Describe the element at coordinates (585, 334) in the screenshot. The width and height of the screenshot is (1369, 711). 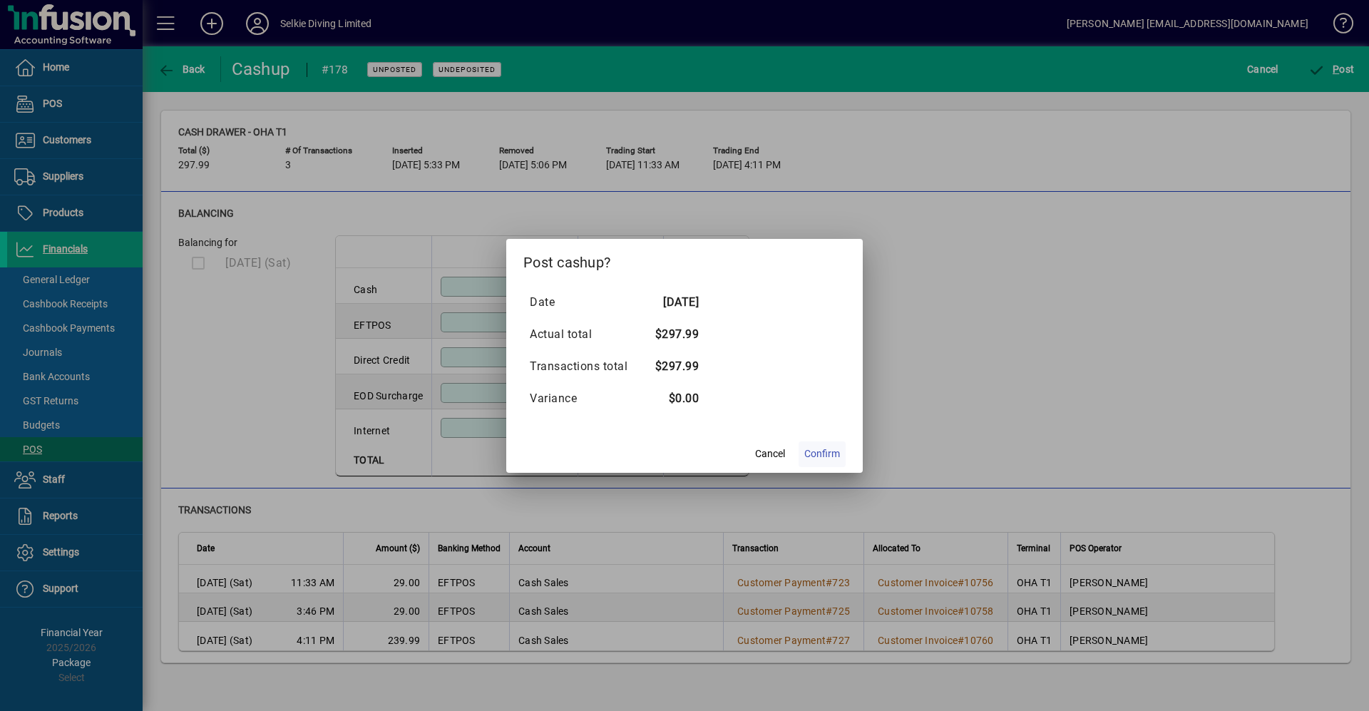
I see `td: Actual total` at that location.